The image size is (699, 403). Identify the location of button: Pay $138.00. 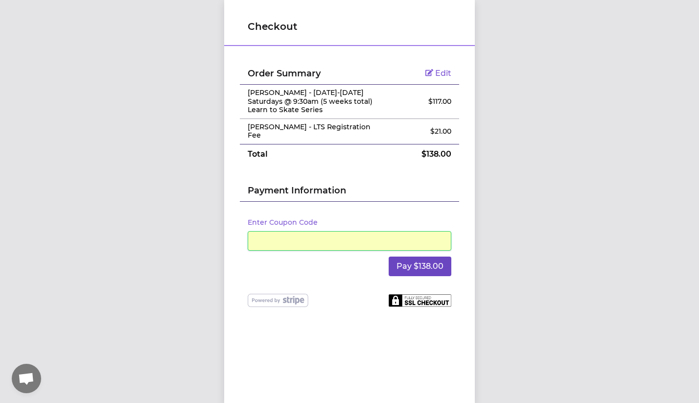
(420, 266).